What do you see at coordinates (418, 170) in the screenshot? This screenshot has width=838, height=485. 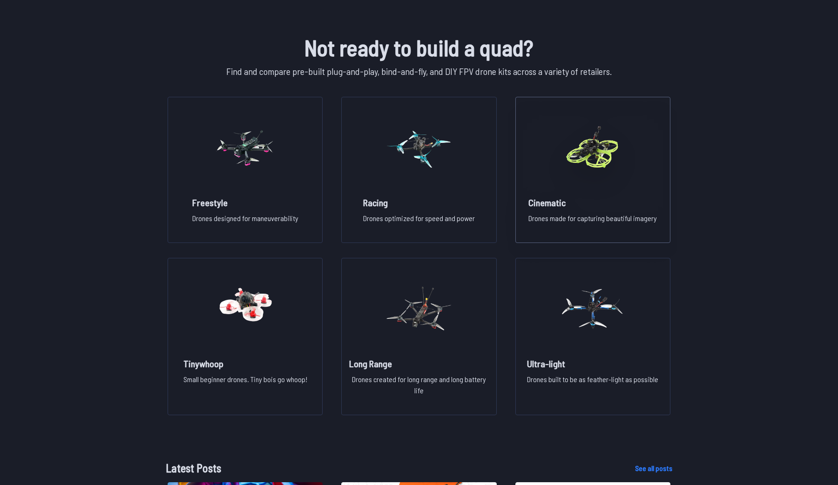 I see `a: image of categoryRacingDrones optimized for speed and power` at bounding box center [418, 170].